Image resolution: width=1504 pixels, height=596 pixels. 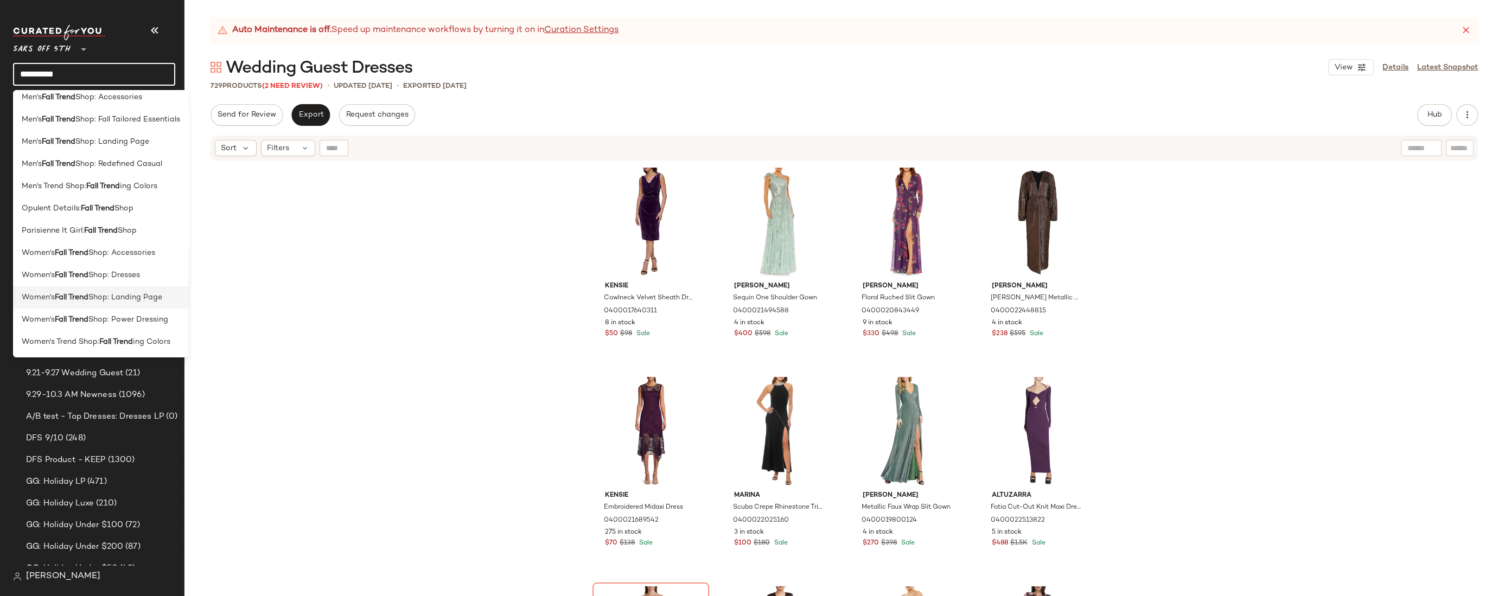 I want to click on img: 0400022513822_DEEPAMETHYST, so click(x=1037, y=432).